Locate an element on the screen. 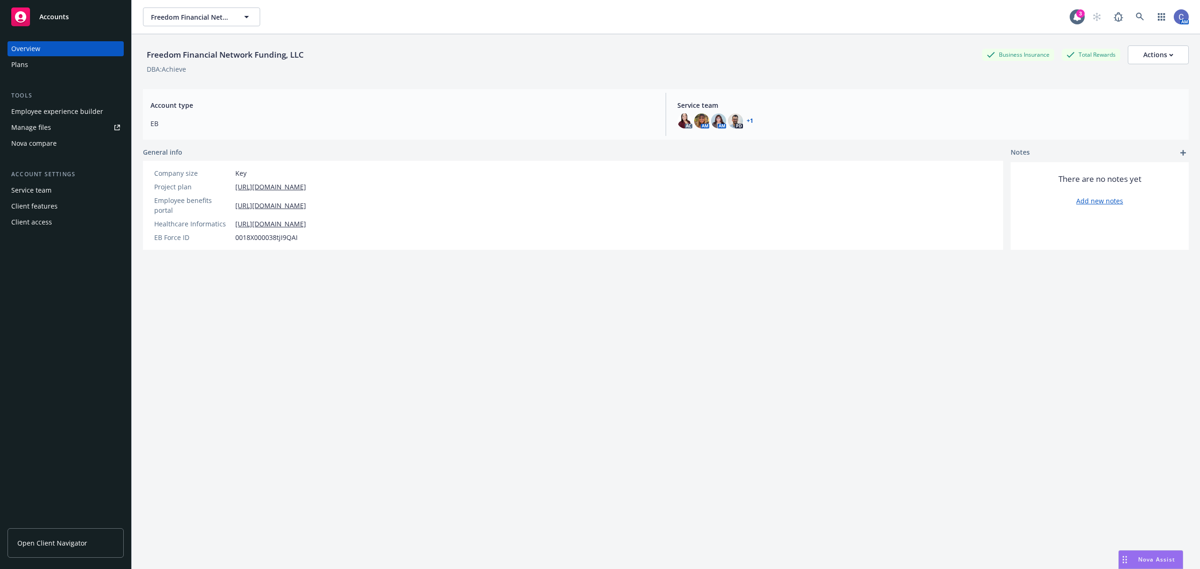 The width and height of the screenshot is (1200, 569). div: Plans is located at coordinates (20, 65).